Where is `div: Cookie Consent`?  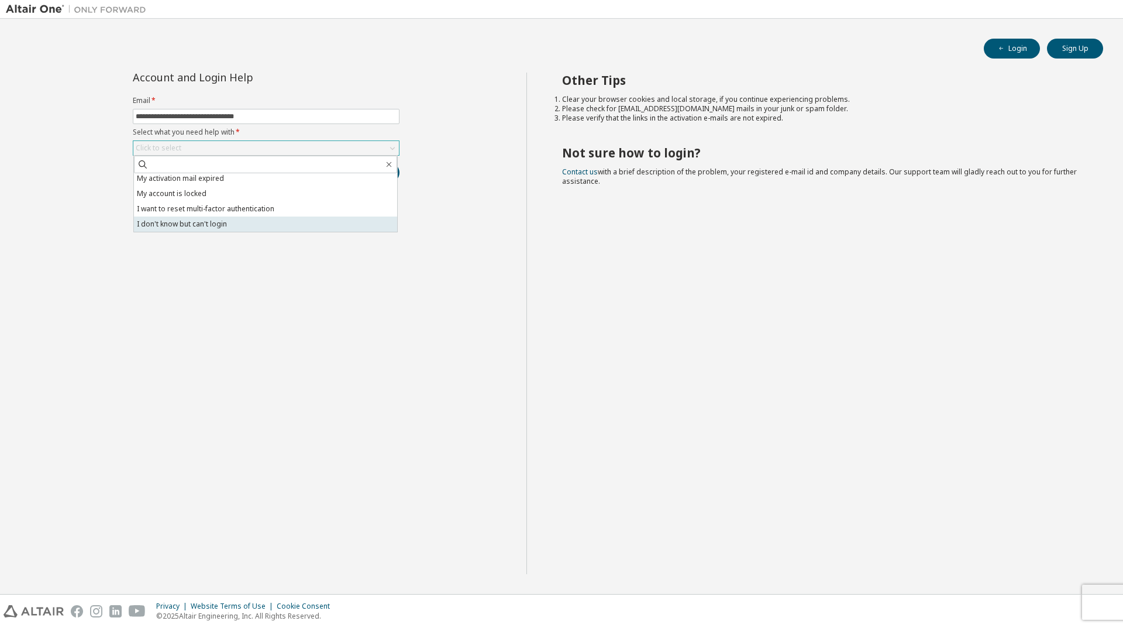
div: Cookie Consent is located at coordinates (307, 606).